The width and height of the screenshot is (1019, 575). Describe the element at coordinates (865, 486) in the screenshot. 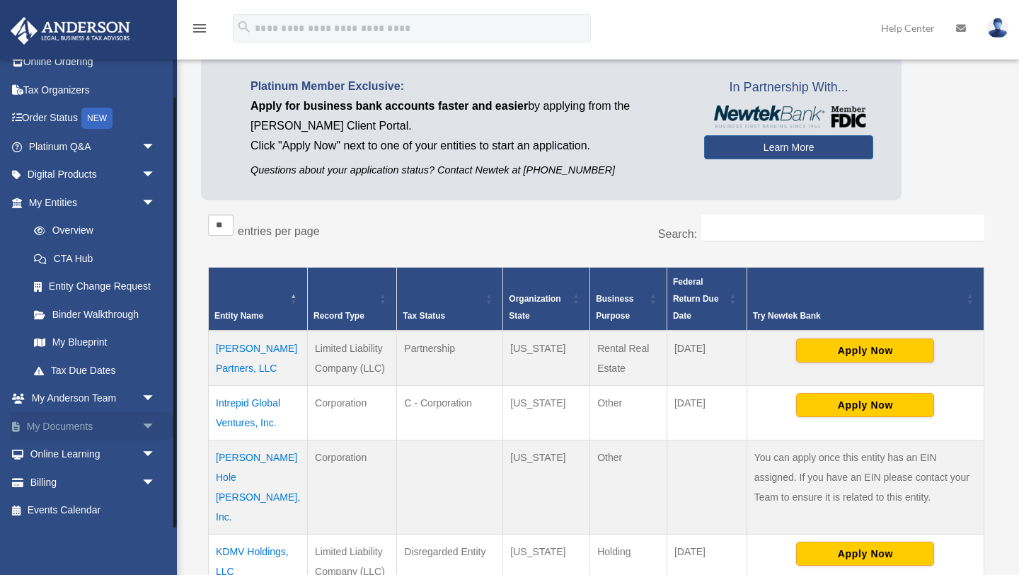

I see `td: You can apply once this entity has an EIN assigned. If you have an EIN please contact your Team t...` at that location.